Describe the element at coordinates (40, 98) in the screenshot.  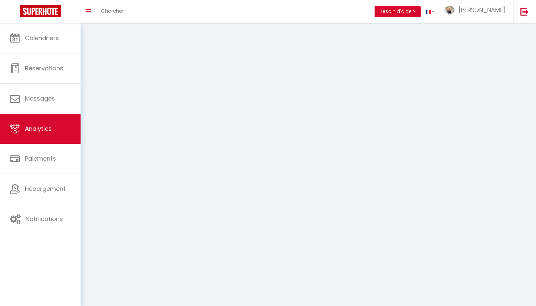
I see `span: Messages` at that location.